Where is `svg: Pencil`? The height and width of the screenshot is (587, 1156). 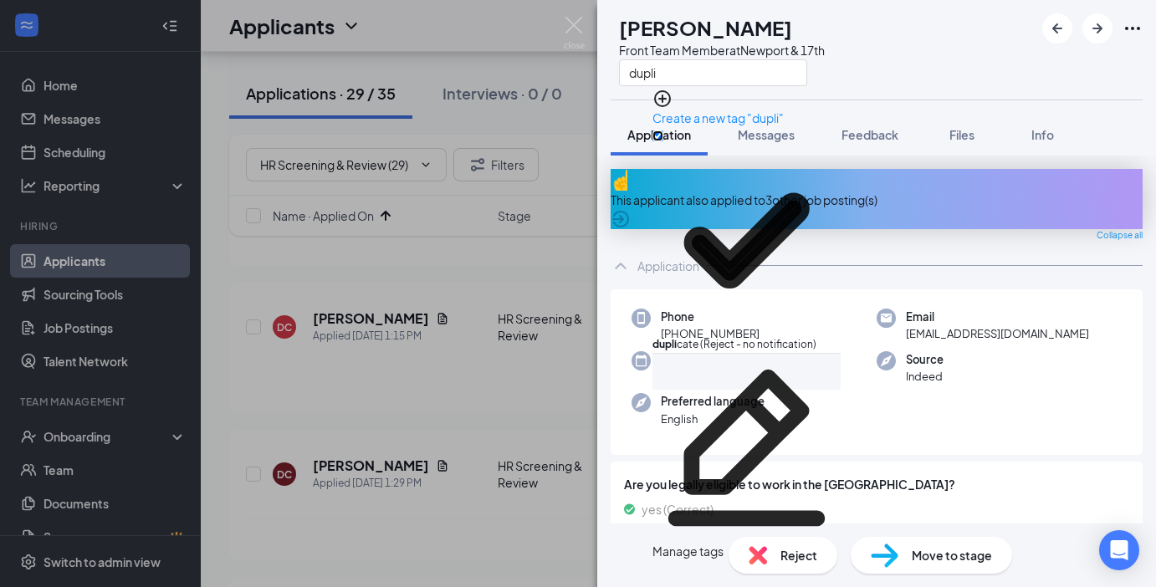 svg: Pencil is located at coordinates (746, 447).